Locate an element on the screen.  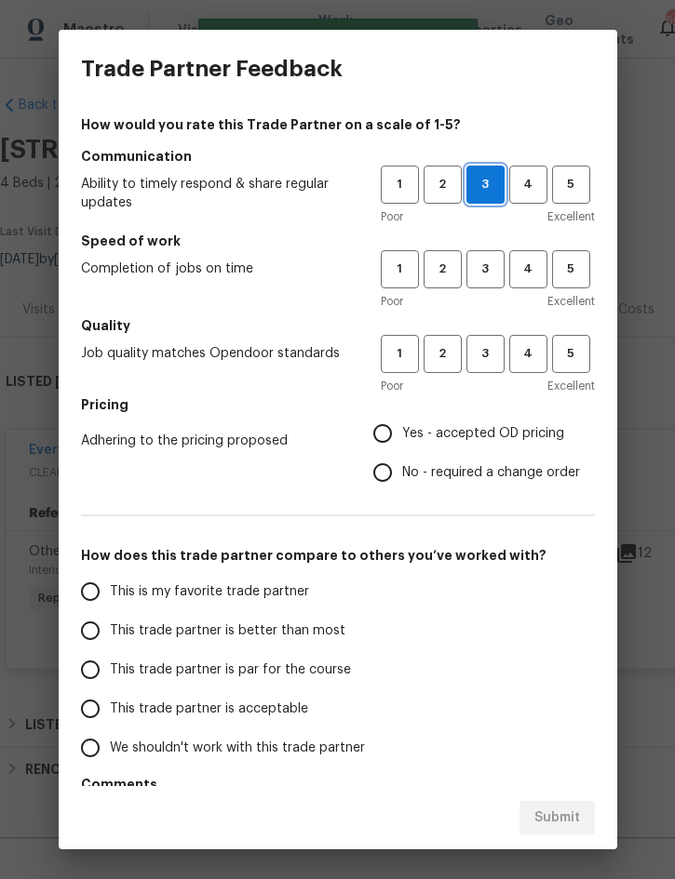
span: Adhering to the pricing proposed is located at coordinates (212, 441).